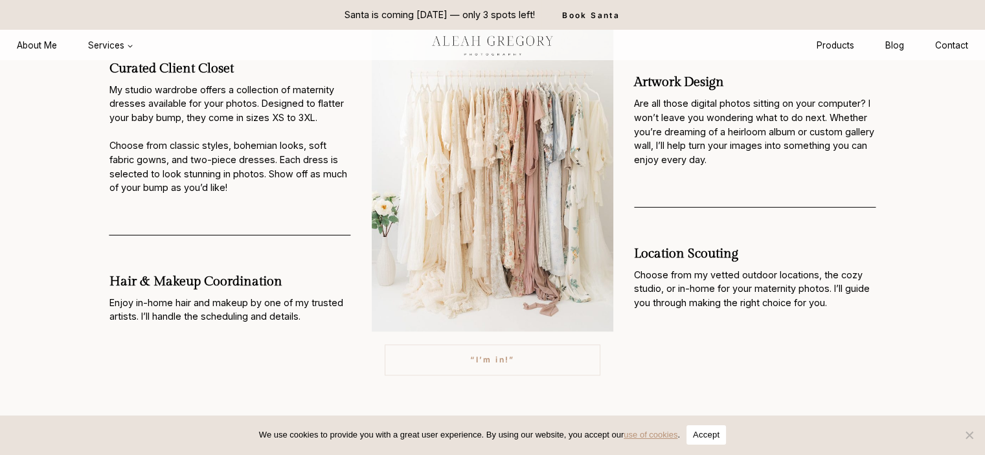  I want to click on a: Products, so click(835, 45).